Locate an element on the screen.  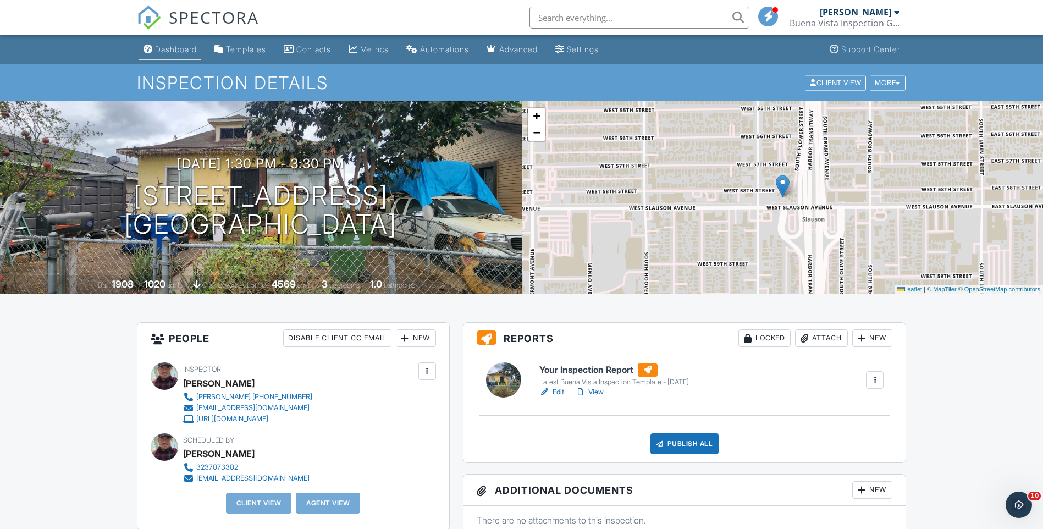
a: Client View is located at coordinates (836, 82).